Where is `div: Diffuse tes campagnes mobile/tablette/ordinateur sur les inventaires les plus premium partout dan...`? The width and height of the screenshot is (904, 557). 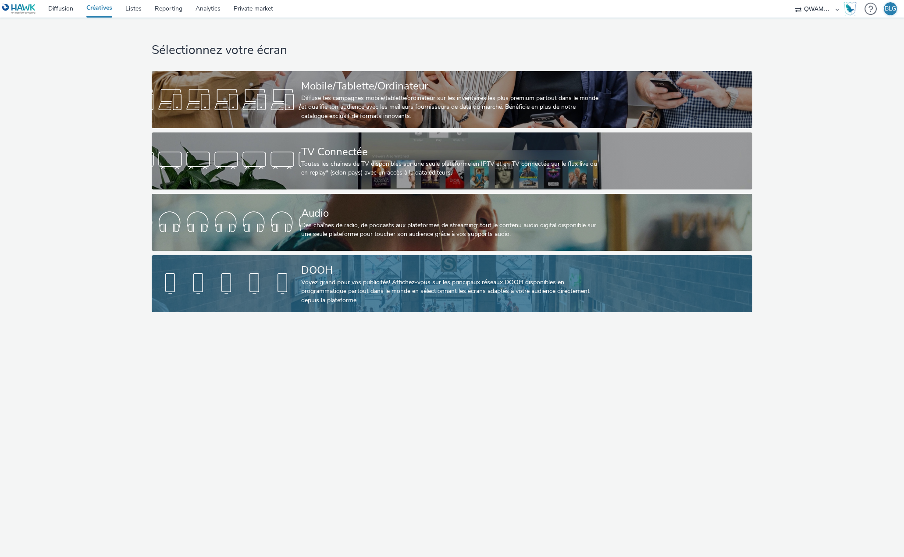 div: Diffuse tes campagnes mobile/tablette/ordinateur sur les inventaires les plus premium partout dan... is located at coordinates (450, 107).